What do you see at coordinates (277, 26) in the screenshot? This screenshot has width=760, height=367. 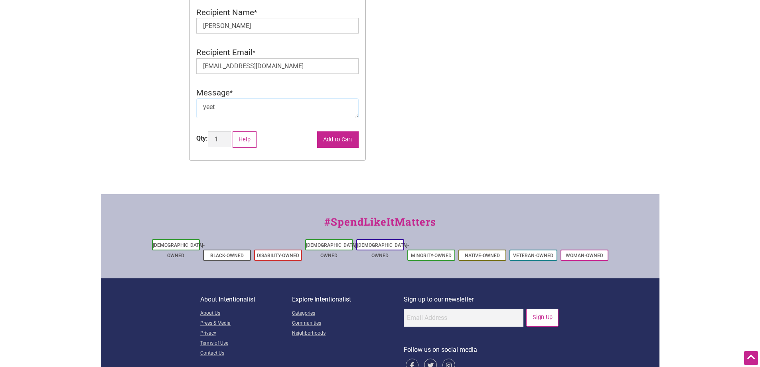 I see `input: Recipient Name` at bounding box center [277, 26].